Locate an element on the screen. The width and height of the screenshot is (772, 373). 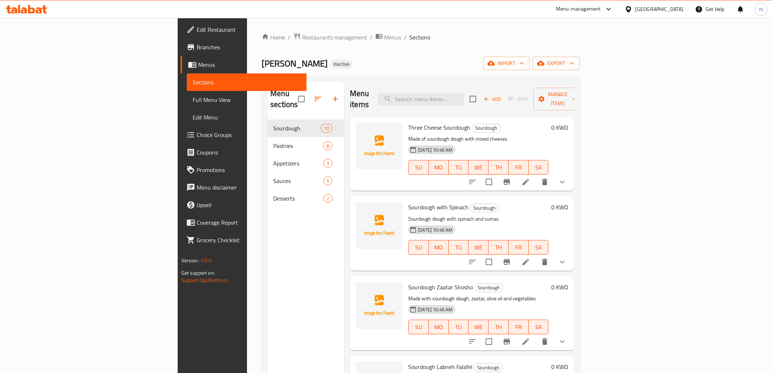
span: m is located at coordinates (761, 9).